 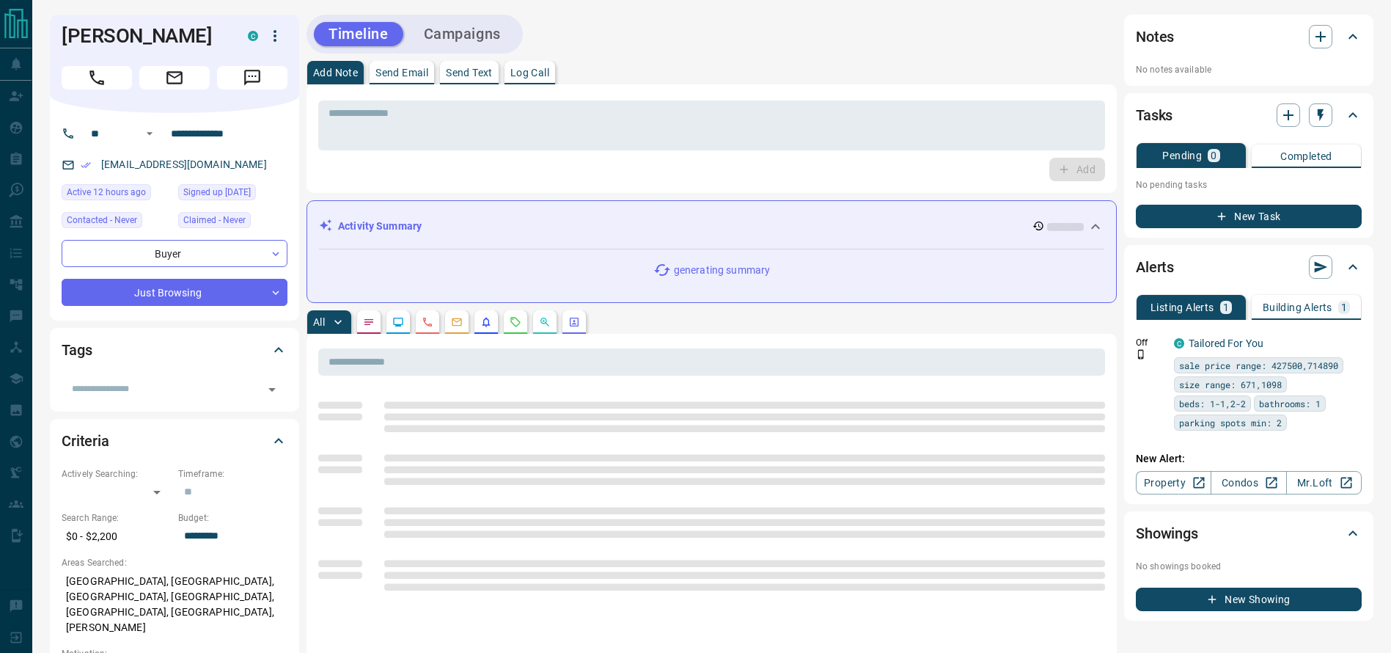 I want to click on p: Activity Summary, so click(x=380, y=226).